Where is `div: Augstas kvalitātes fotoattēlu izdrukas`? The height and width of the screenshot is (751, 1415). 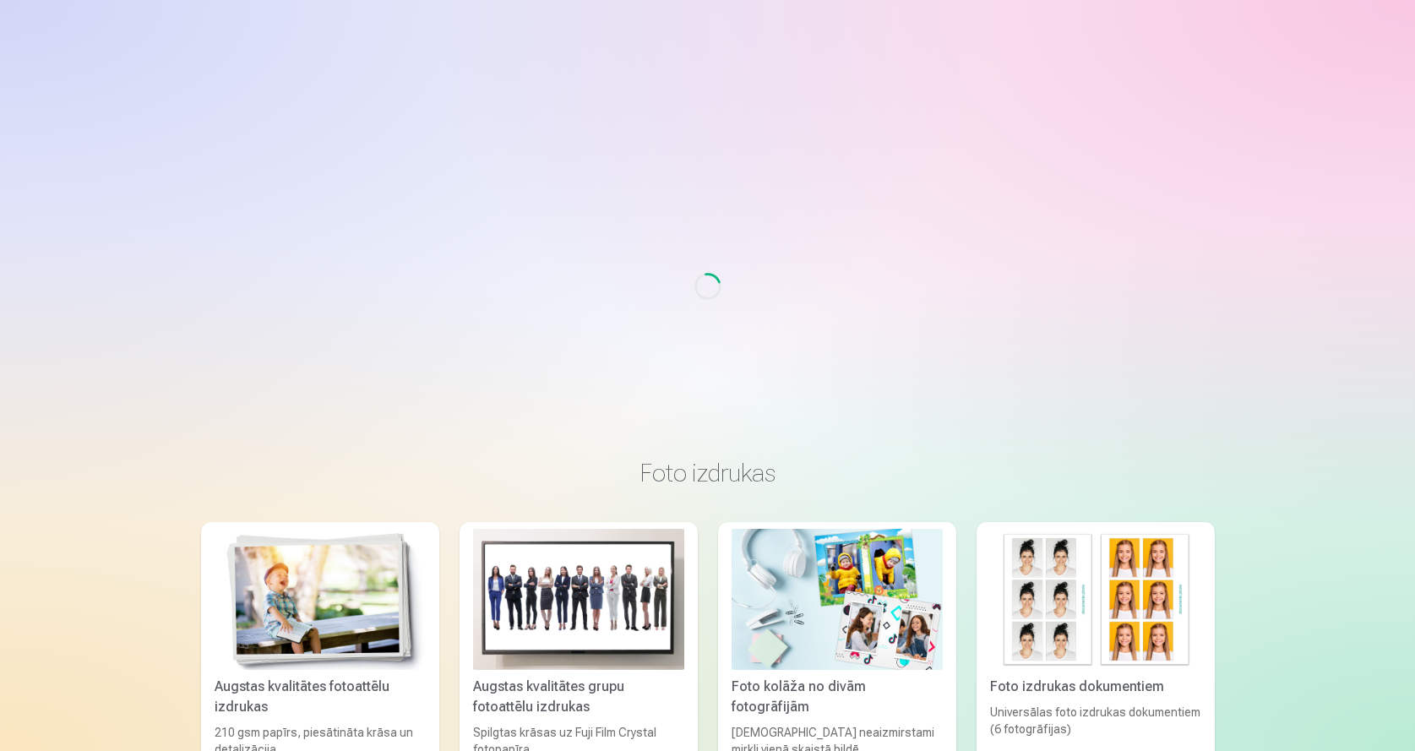
div: Augstas kvalitātes fotoattēlu izdrukas is located at coordinates (320, 697).